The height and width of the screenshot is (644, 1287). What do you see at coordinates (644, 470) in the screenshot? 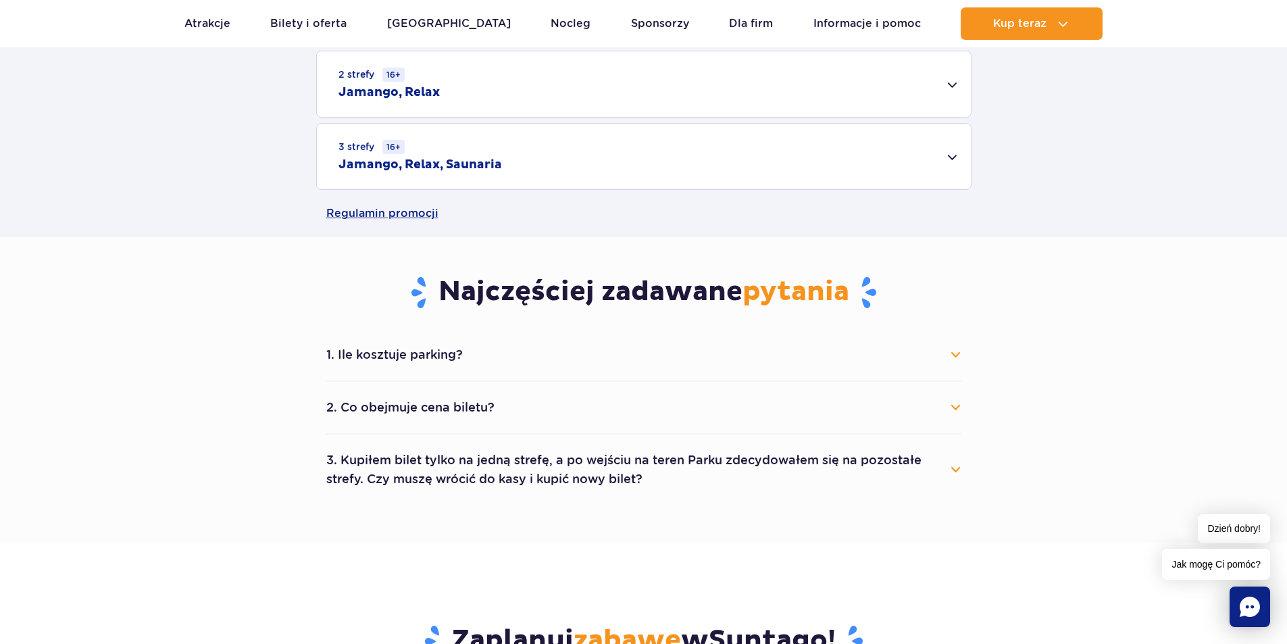
I see `button: 3. Kupiłem bilet tylko na jedną strefę, a po wejściu na teren Parku zdecydowałem się na pozostałe...` at bounding box center [644, 470].